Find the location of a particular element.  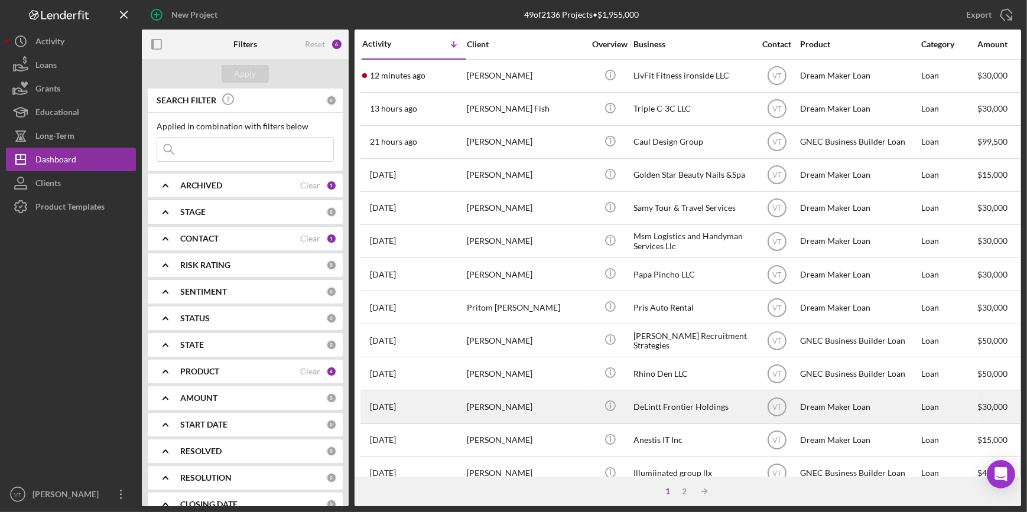

button: Loans is located at coordinates (71, 65).